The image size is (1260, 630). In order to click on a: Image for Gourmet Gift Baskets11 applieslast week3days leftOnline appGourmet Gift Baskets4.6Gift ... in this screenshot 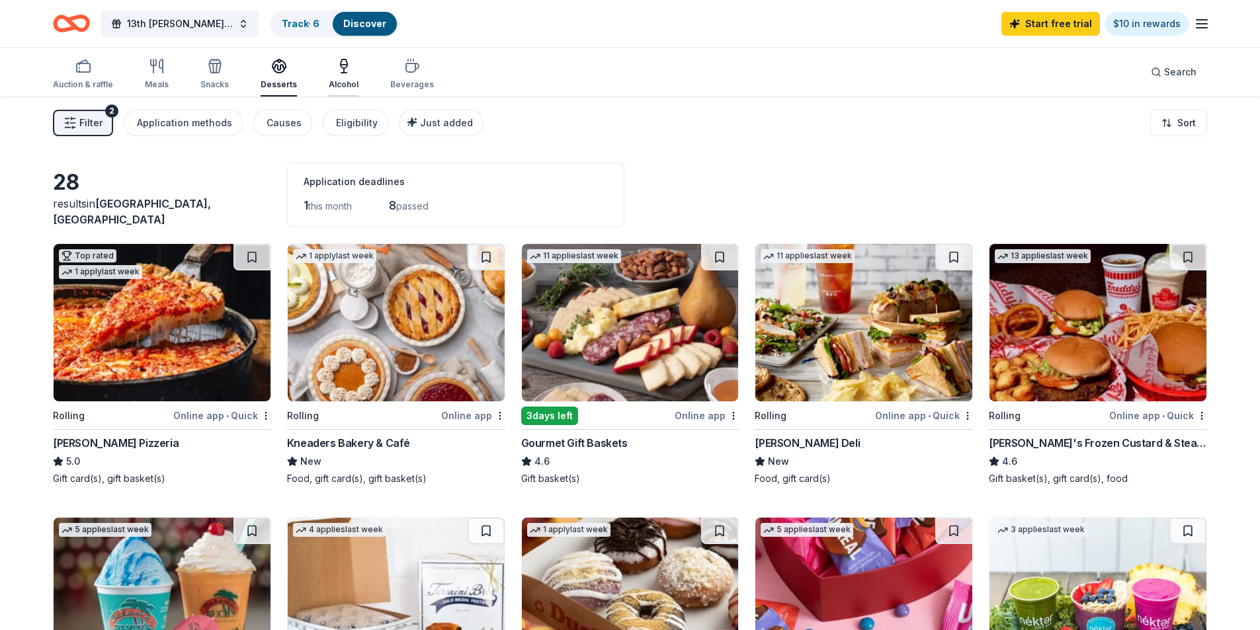, I will do `click(630, 365)`.